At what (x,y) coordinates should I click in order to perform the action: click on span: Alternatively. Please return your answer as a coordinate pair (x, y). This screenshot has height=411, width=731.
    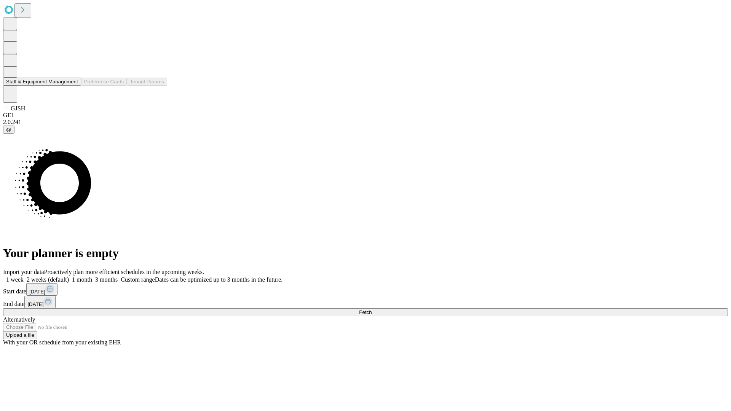
    Looking at the image, I should click on (19, 320).